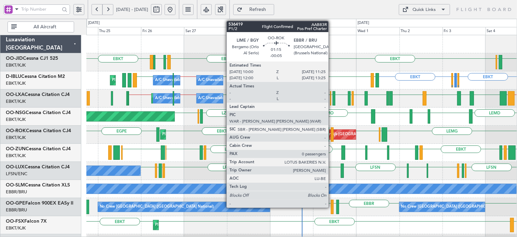 This screenshot has height=237, width=517. What do you see at coordinates (13, 76) in the screenshot?
I see `span: D-IBLU` at bounding box center [13, 76].